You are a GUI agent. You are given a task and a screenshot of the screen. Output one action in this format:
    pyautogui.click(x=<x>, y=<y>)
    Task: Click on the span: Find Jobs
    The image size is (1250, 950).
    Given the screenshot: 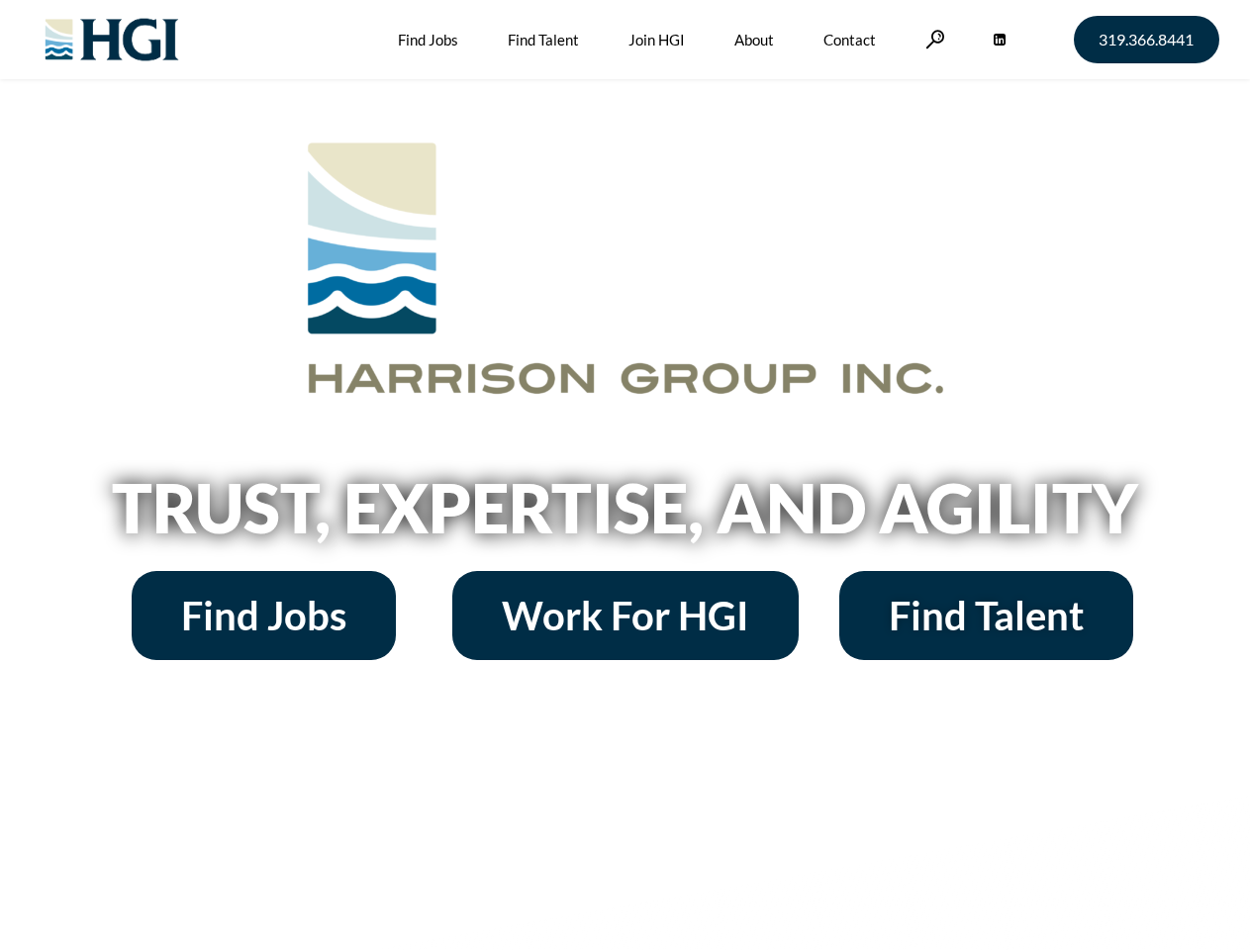 What is the action you would take?
    pyautogui.click(x=263, y=616)
    